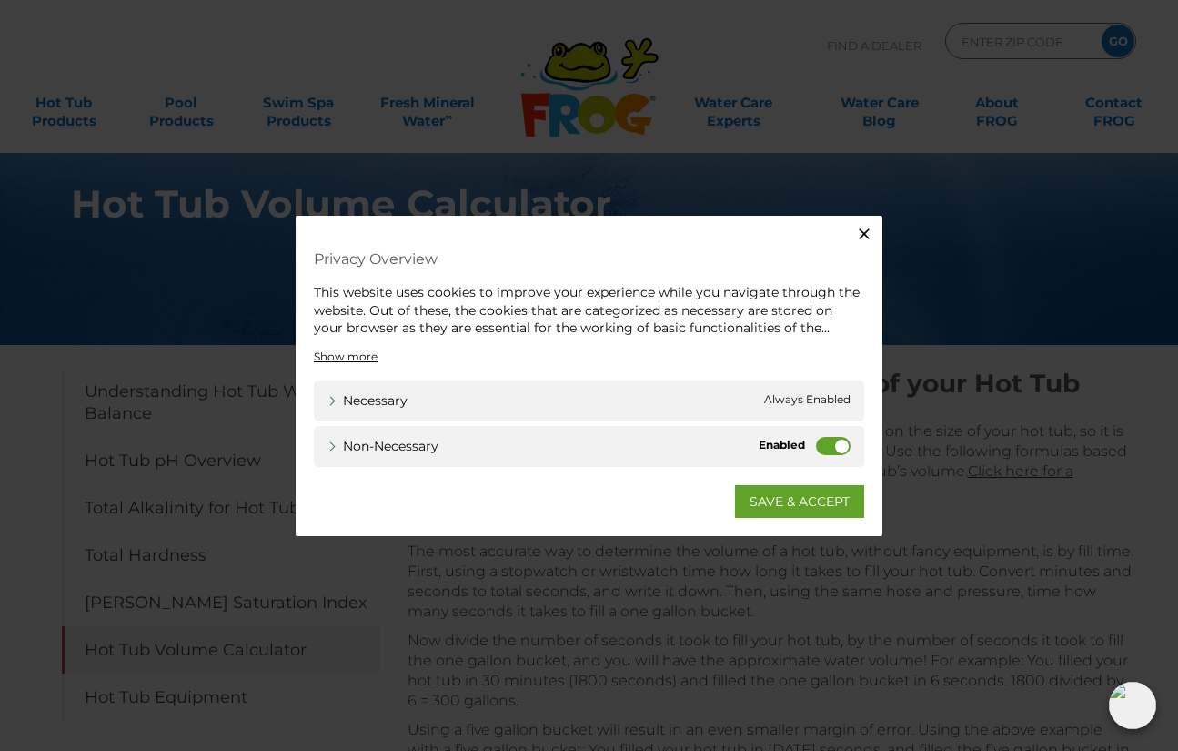 The width and height of the screenshot is (1178, 751). What do you see at coordinates (589, 258) in the screenshot?
I see `h4: Privacy Overview` at bounding box center [589, 258].